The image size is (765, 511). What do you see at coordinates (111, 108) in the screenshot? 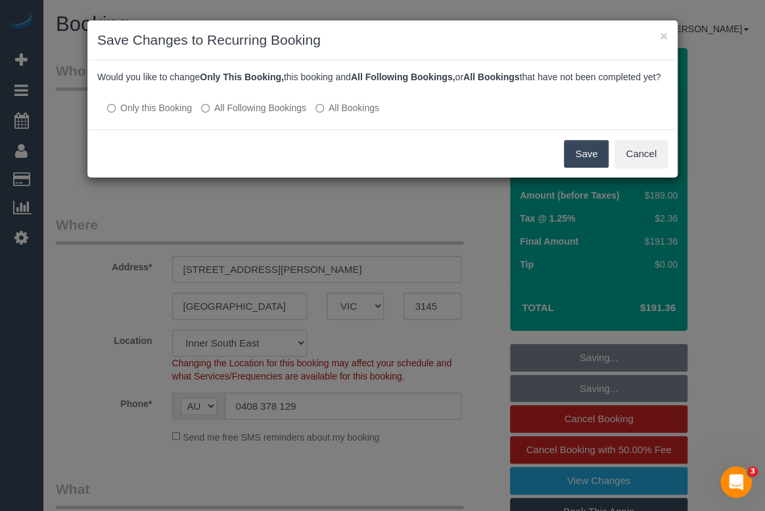
I see `input: Only this Booking` at bounding box center [111, 108].